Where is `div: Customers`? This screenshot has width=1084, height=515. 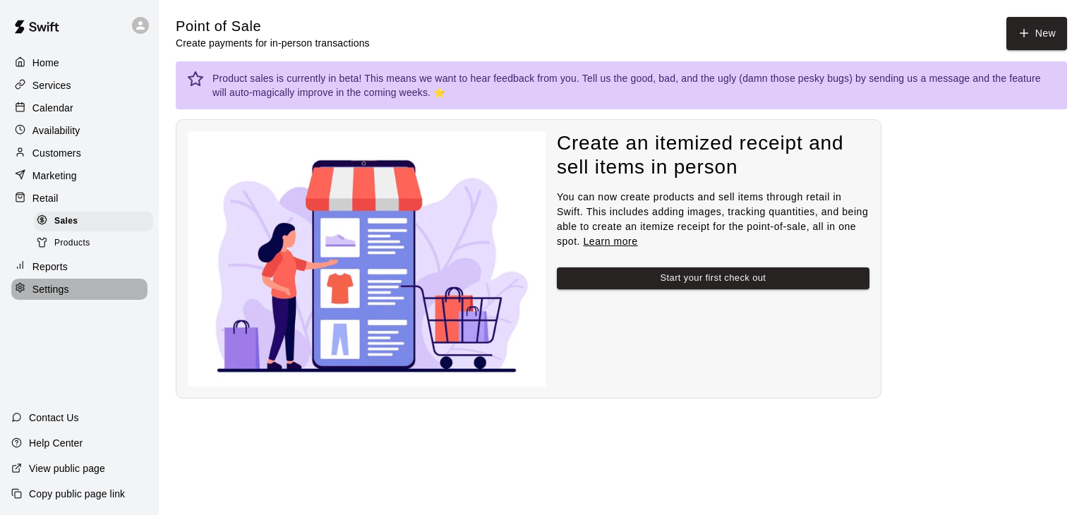
div: Customers is located at coordinates (79, 153).